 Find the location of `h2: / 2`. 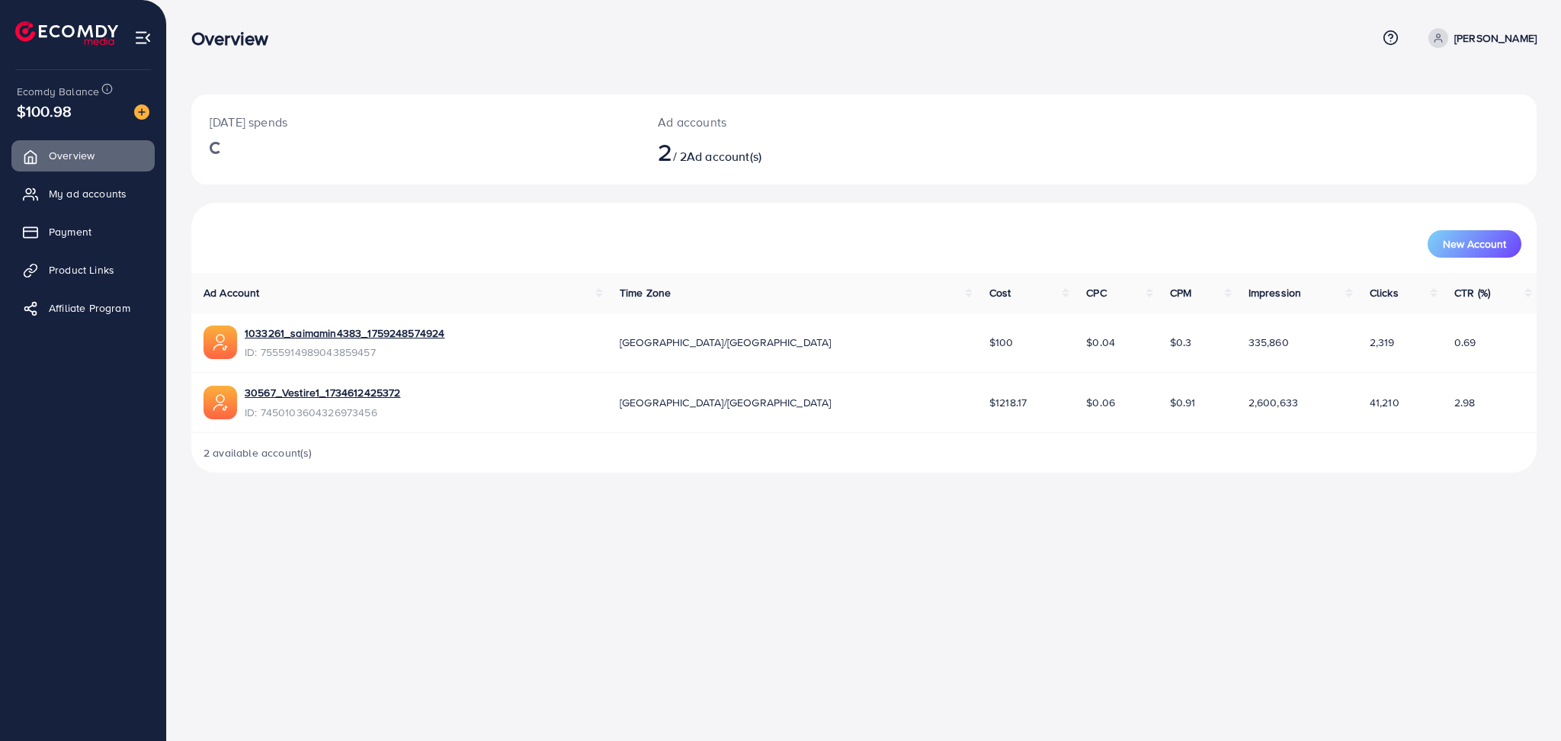

h2: / 2 is located at coordinates (807, 152).